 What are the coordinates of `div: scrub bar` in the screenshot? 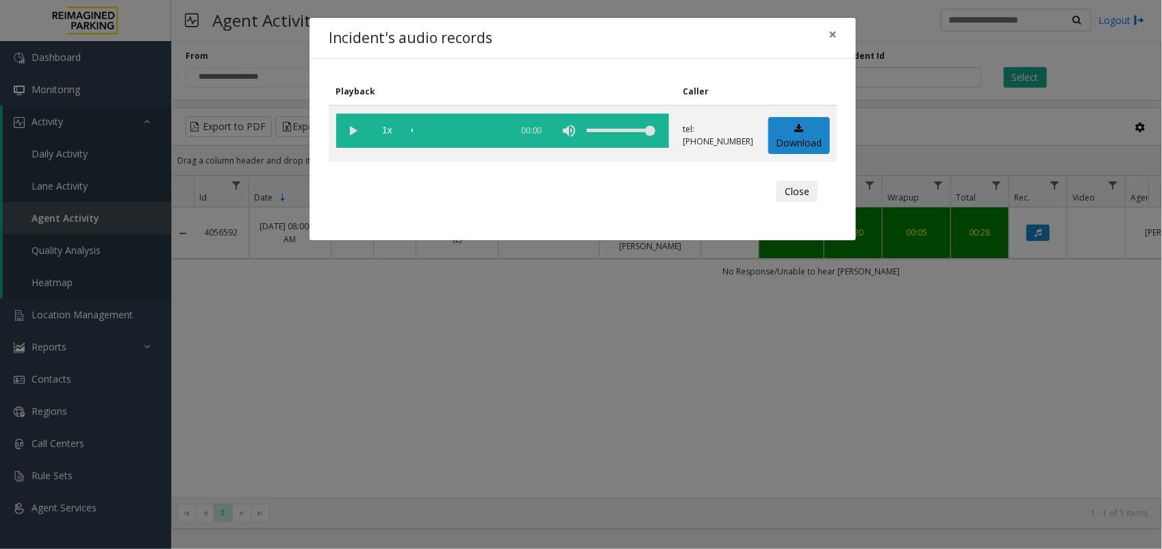 It's located at (458, 131).